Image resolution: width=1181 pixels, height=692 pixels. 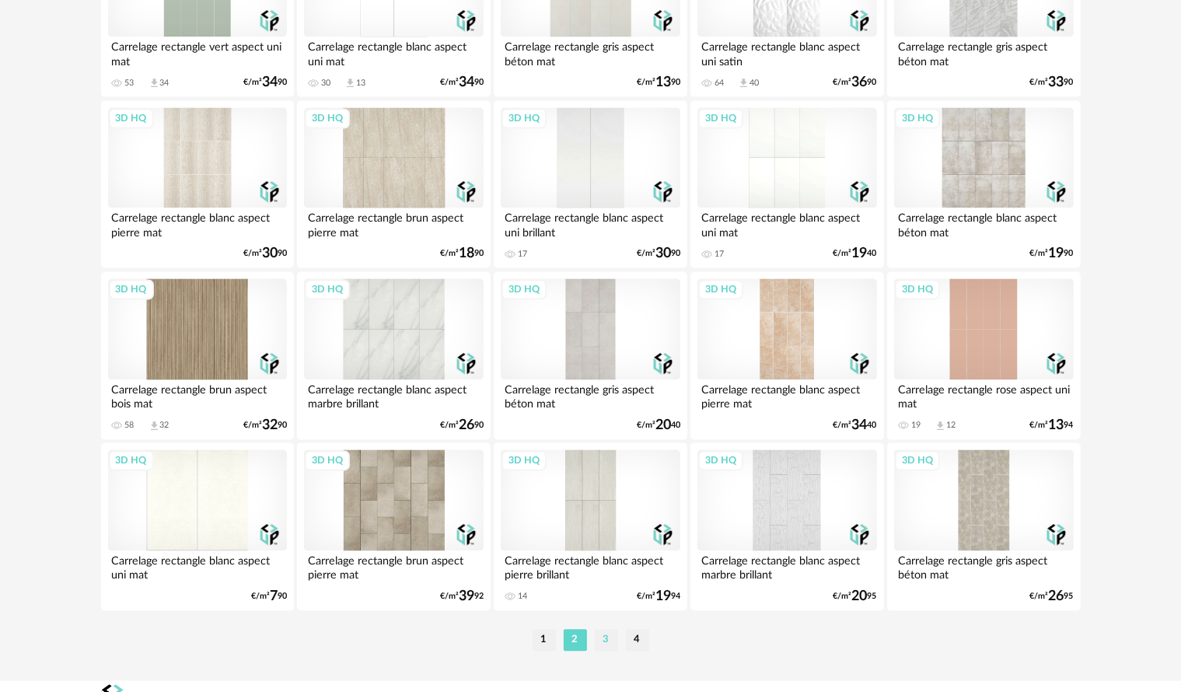 I want to click on li: 3, so click(x=606, y=640).